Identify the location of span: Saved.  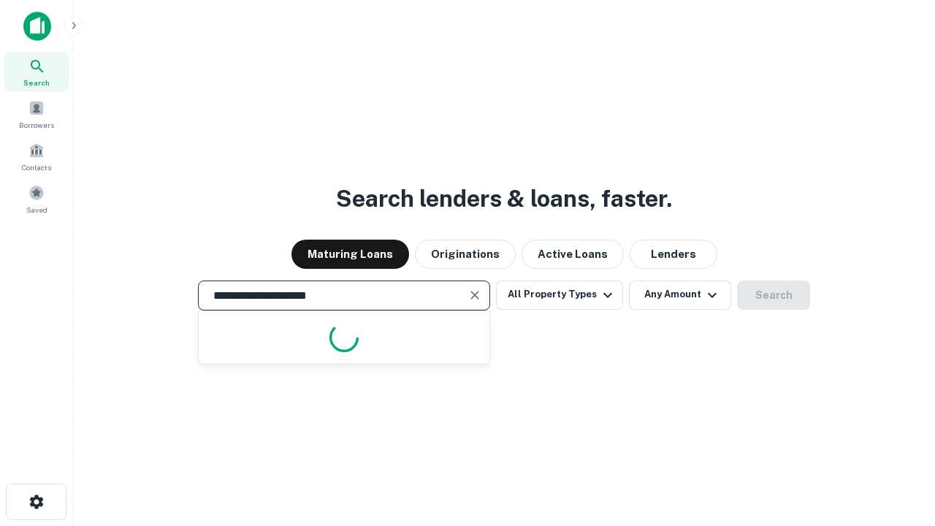
(37, 210).